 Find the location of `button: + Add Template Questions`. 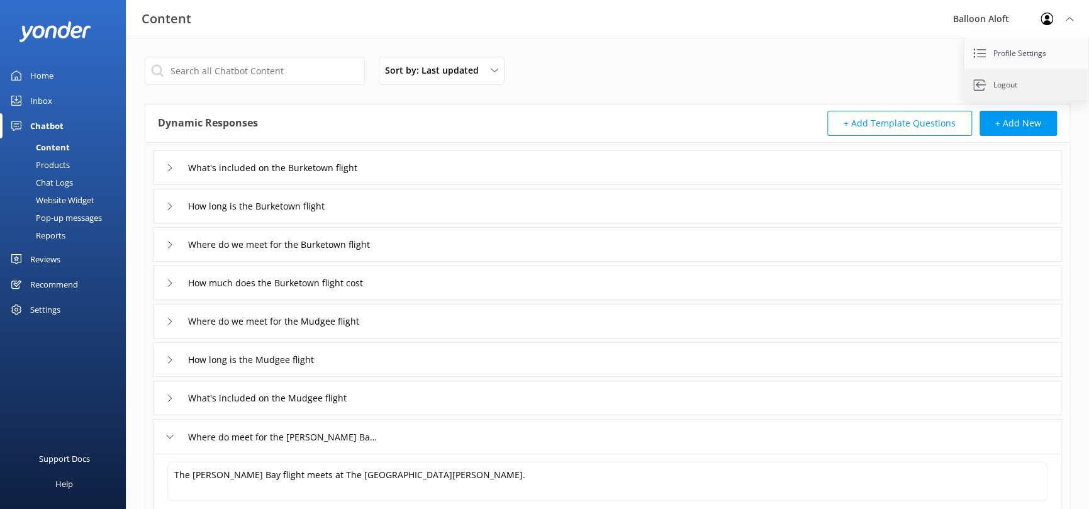

button: + Add Template Questions is located at coordinates (900, 123).